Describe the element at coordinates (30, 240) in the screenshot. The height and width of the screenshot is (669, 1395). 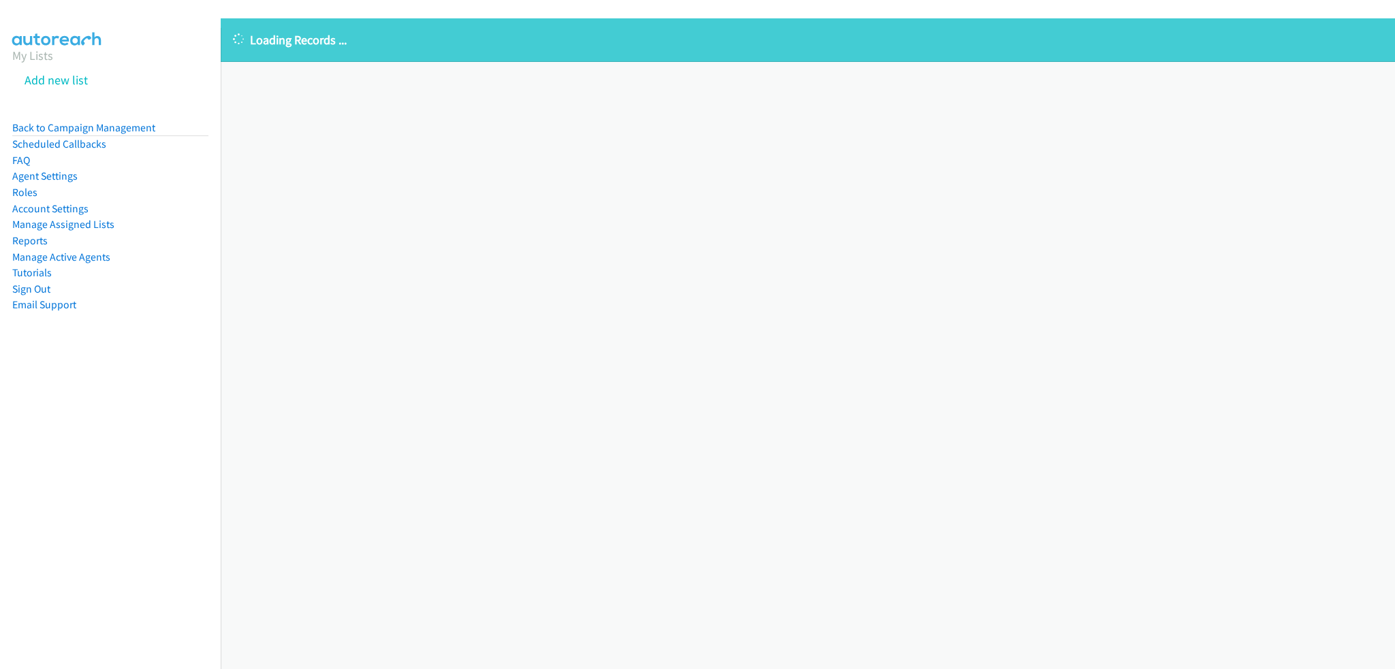
I see `a: Reports` at that location.